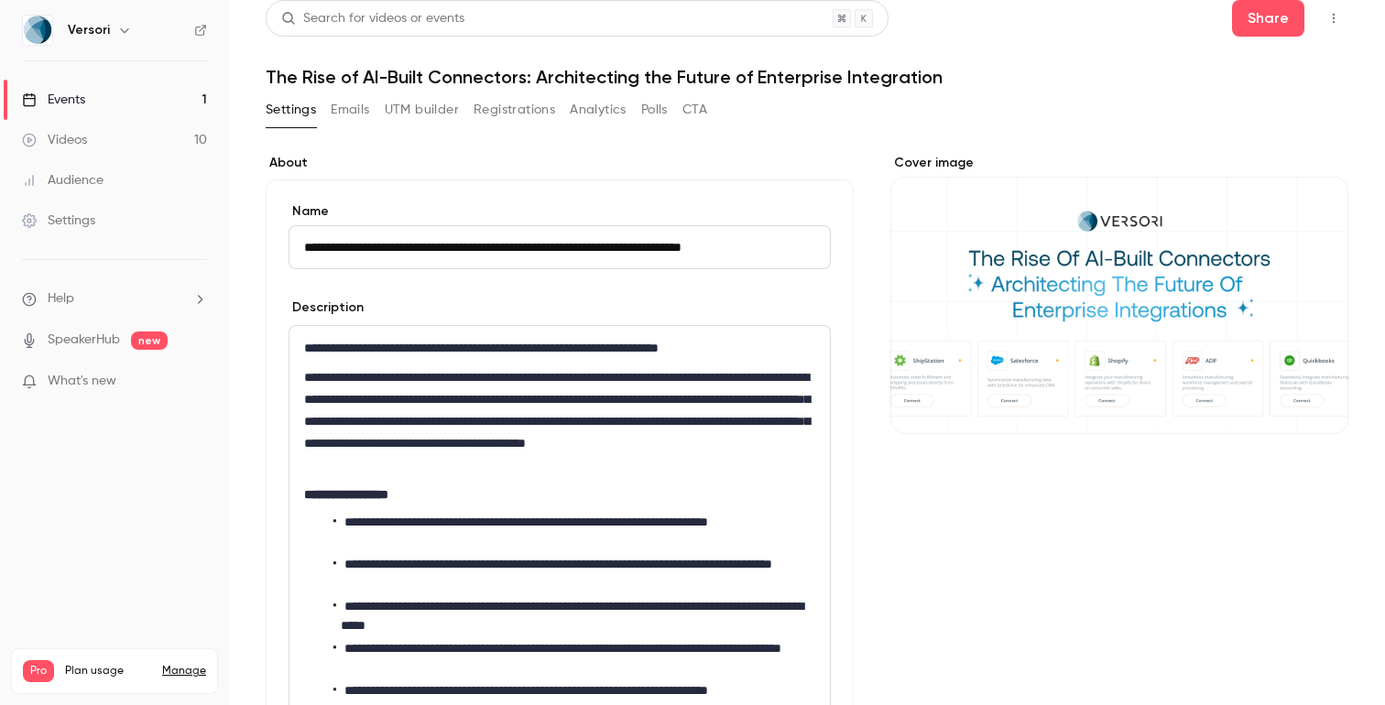 Image resolution: width=1385 pixels, height=705 pixels. Describe the element at coordinates (60, 299) in the screenshot. I see `span: Help` at that location.